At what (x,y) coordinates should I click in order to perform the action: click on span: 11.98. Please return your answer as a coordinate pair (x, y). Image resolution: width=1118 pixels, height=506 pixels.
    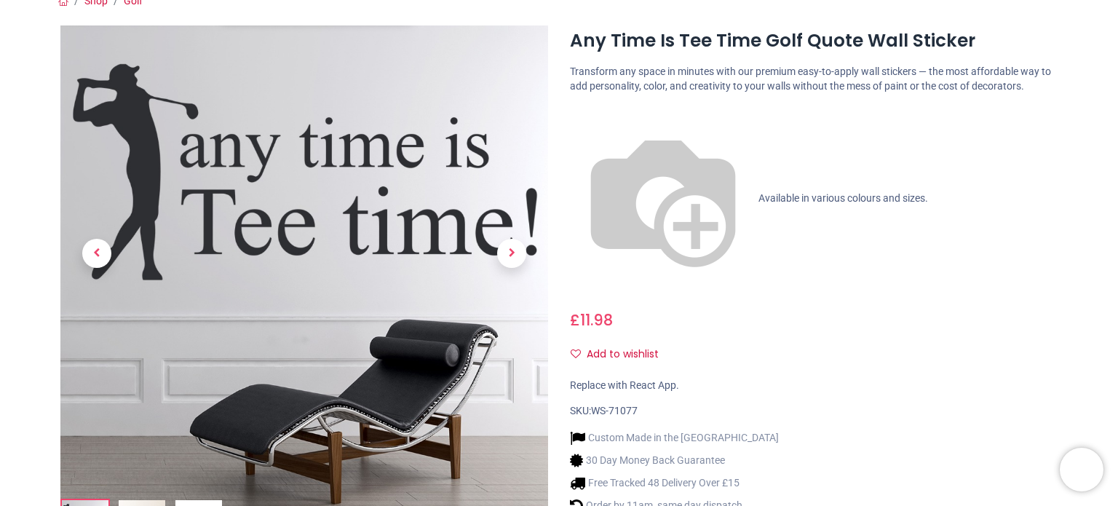
    Looking at the image, I should click on (596, 319).